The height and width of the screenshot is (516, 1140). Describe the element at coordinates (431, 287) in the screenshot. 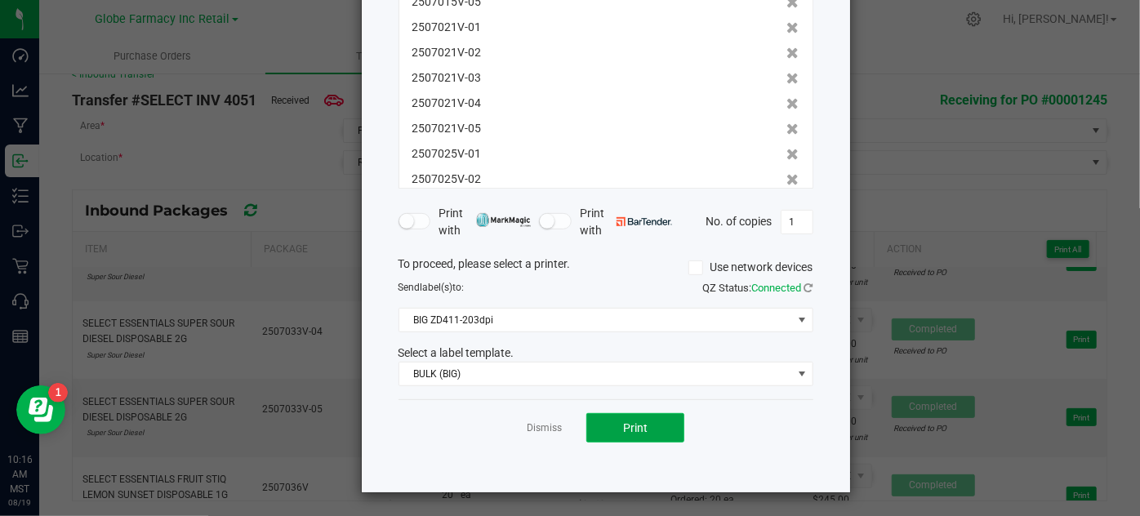

I see `span: Send to:` at that location.